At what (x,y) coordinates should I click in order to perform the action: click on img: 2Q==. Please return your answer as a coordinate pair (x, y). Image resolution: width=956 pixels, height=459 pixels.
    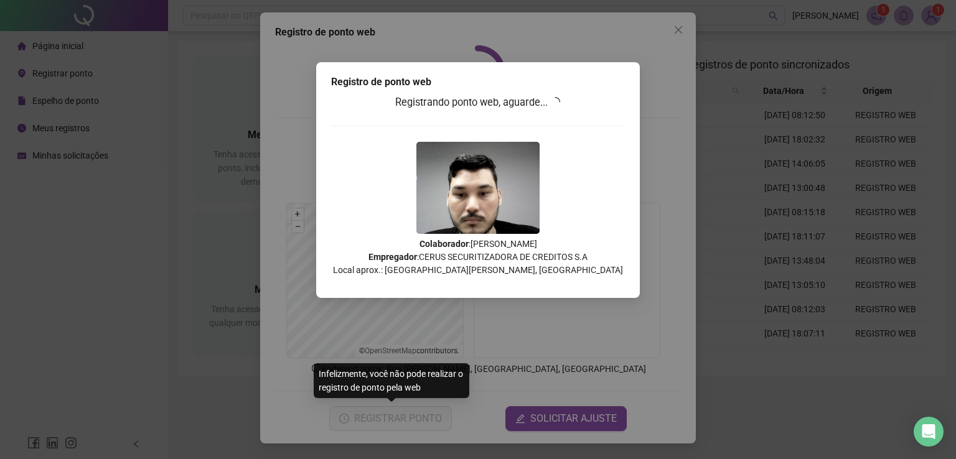
    Looking at the image, I should click on (478, 188).